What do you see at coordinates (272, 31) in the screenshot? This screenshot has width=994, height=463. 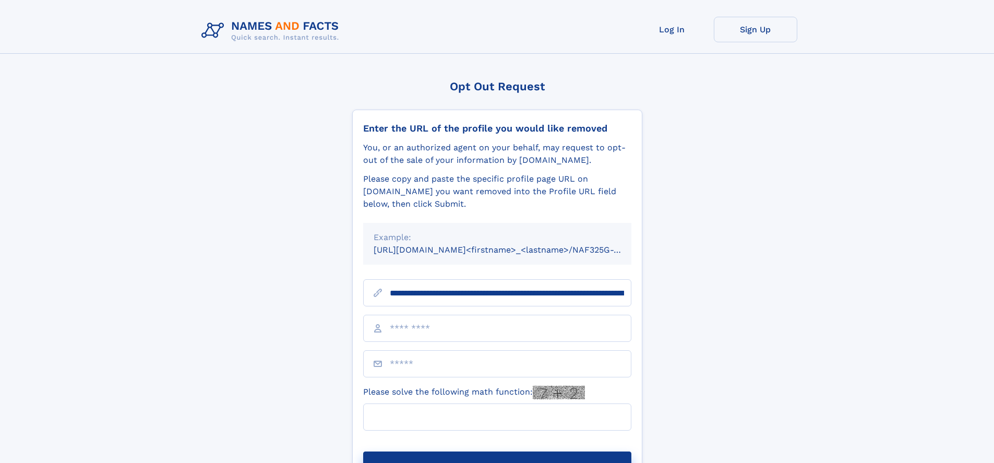 I see `img: Logo Names and Facts` at bounding box center [272, 31].